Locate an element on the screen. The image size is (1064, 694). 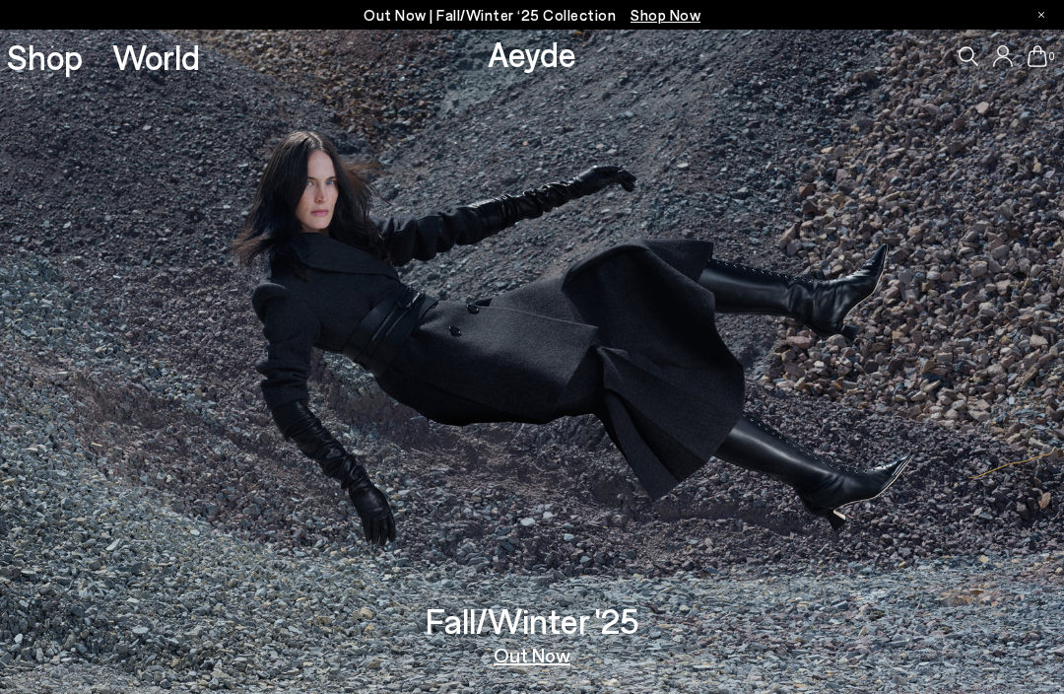
p: Out Now | Fall/Winter ‘25 Collection is located at coordinates (532, 15).